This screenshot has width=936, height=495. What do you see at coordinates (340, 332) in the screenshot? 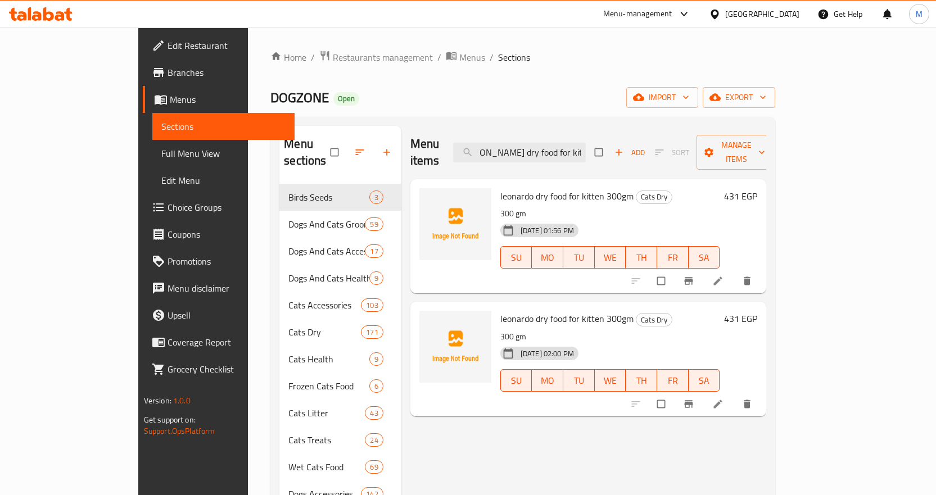
I see `div: Cats Dry171` at bounding box center [340, 332].